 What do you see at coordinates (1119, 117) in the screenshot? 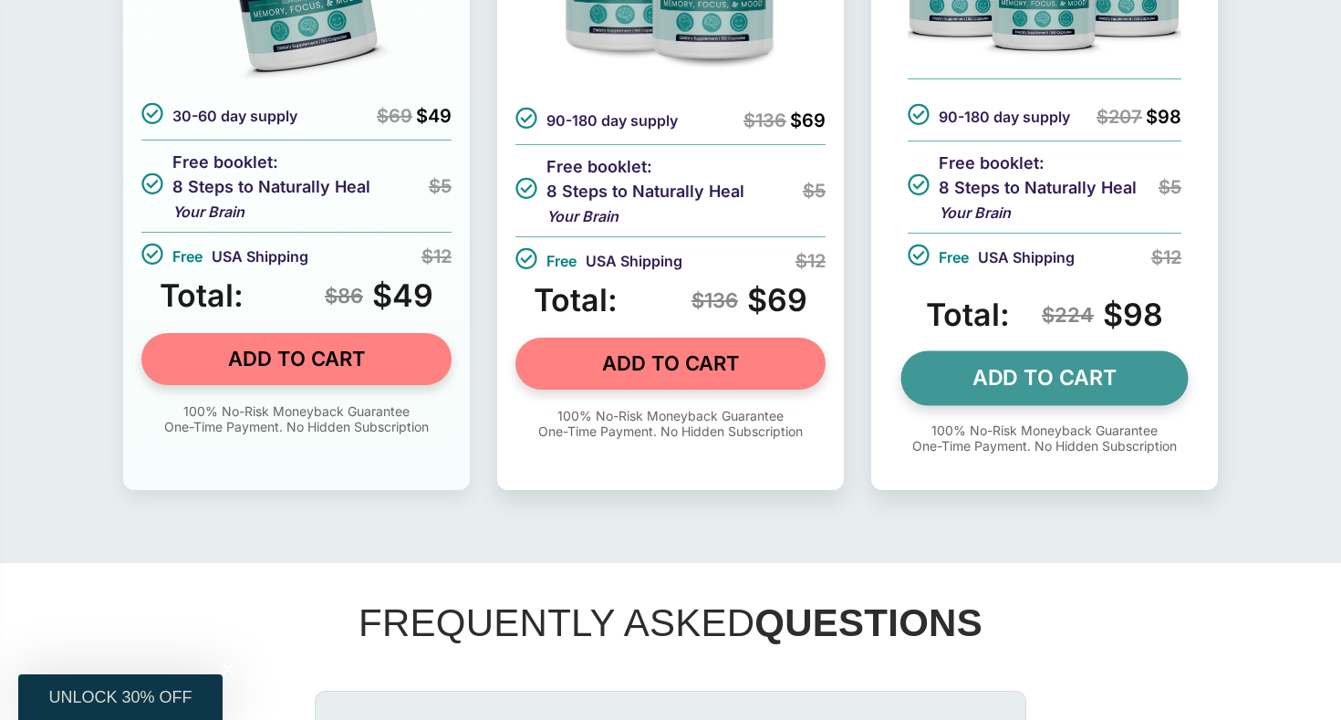
I see `span: $207` at bounding box center [1119, 117].